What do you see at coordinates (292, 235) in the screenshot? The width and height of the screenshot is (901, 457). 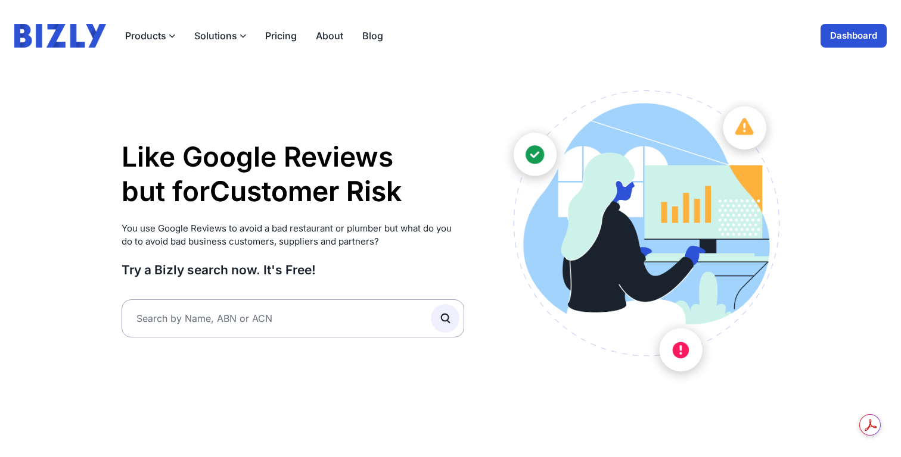 I see `p: You use Google Reviews to avoid a bad restaurant or plumber but what do you do to avoid bad busin...` at bounding box center [292, 235].